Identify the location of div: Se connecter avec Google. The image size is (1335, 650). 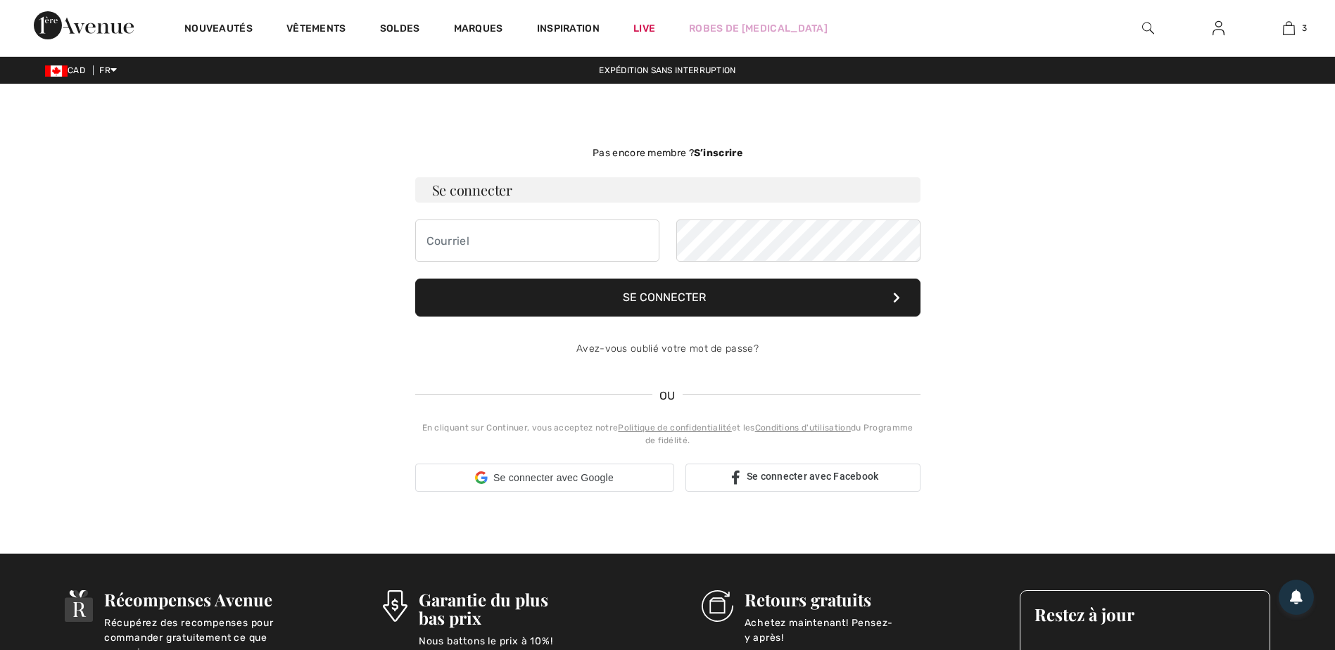
(545, 478).